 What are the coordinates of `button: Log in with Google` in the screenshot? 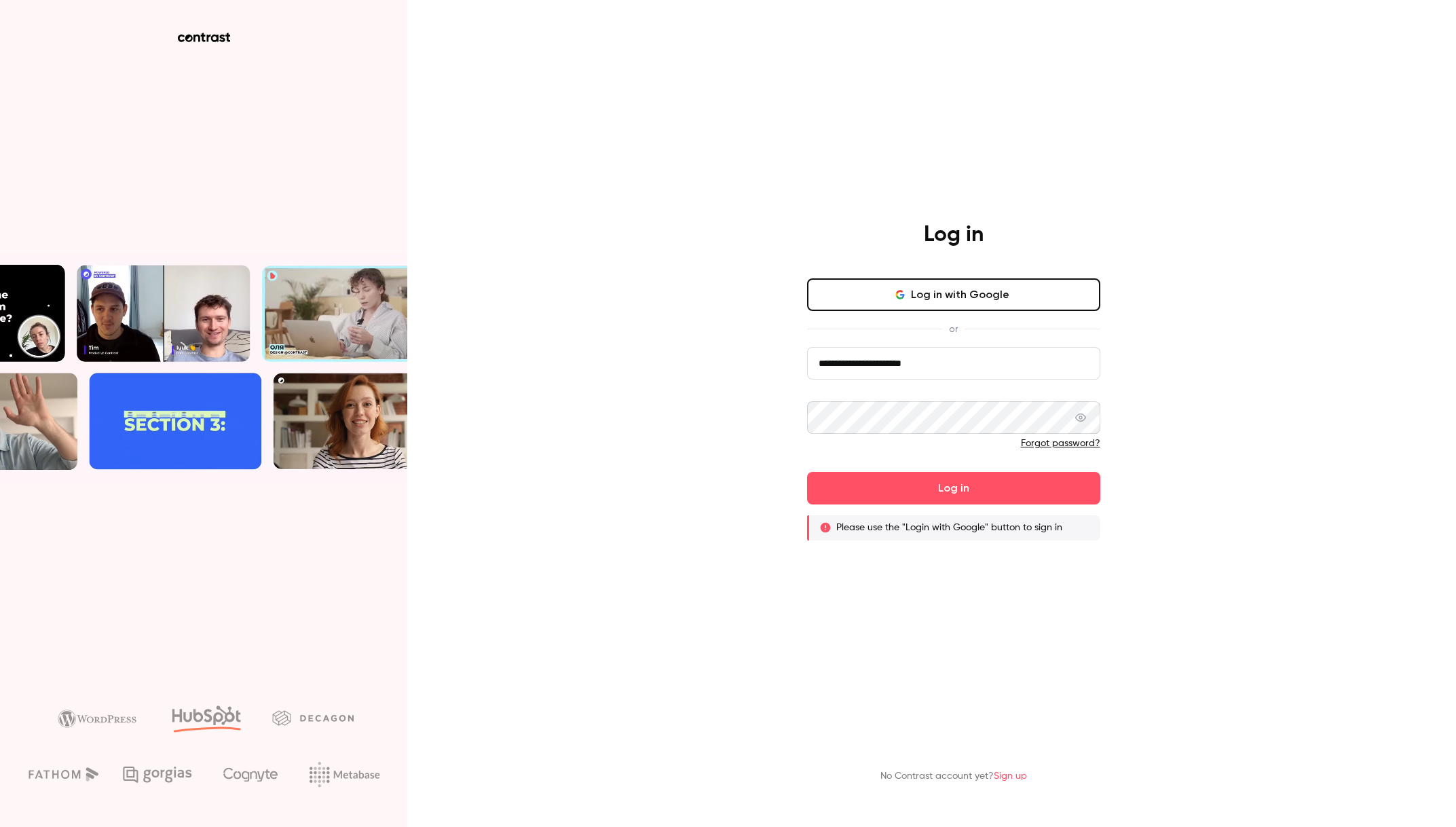 It's located at (954, 295).